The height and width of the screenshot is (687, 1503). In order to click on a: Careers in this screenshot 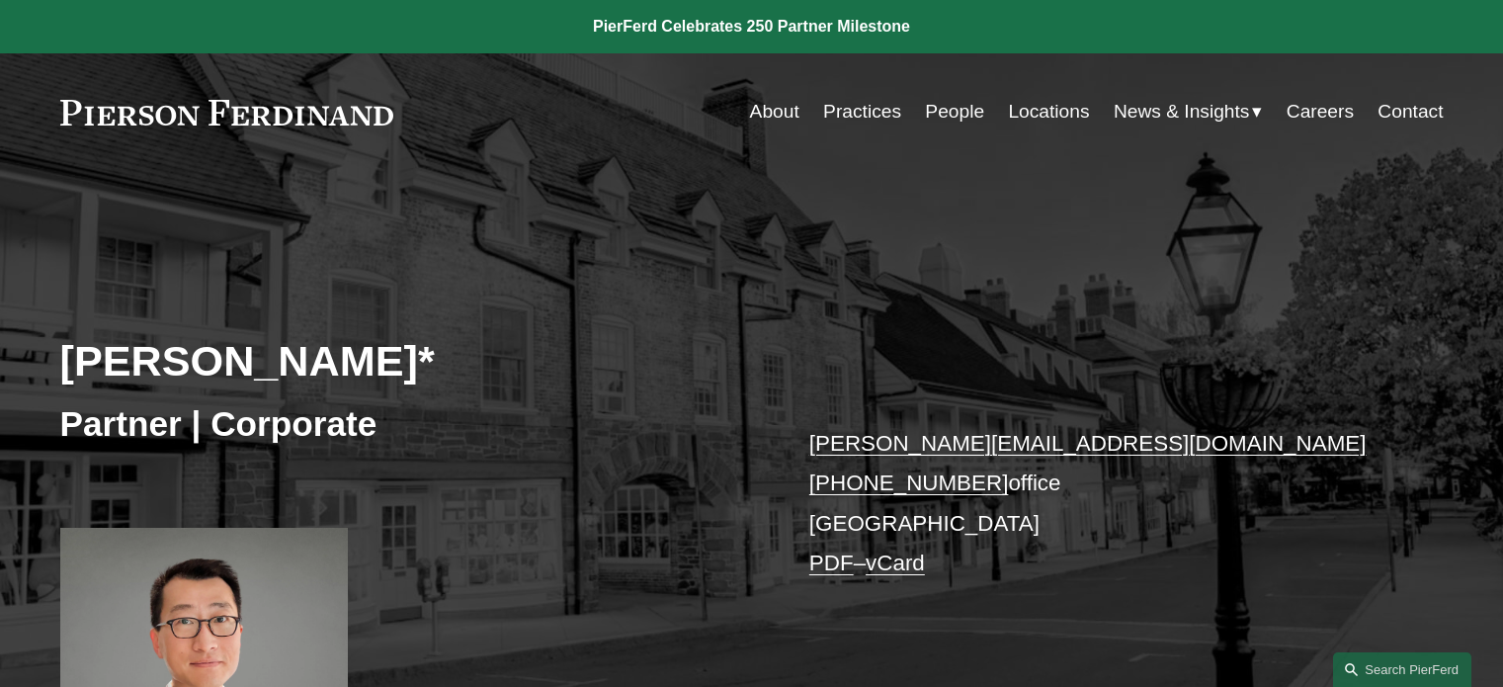, I will do `click(1321, 112)`.